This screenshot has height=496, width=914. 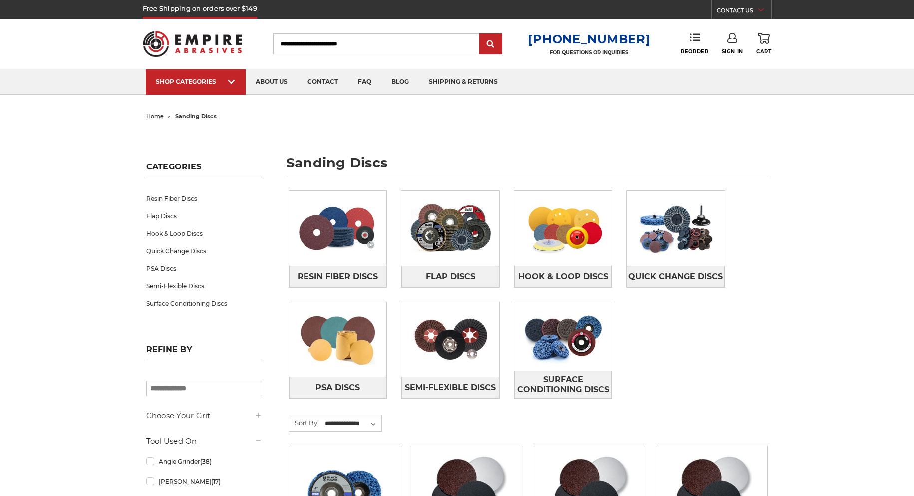 What do you see at coordinates (676, 229) in the screenshot?
I see `img: Quick Change Discs` at bounding box center [676, 229].